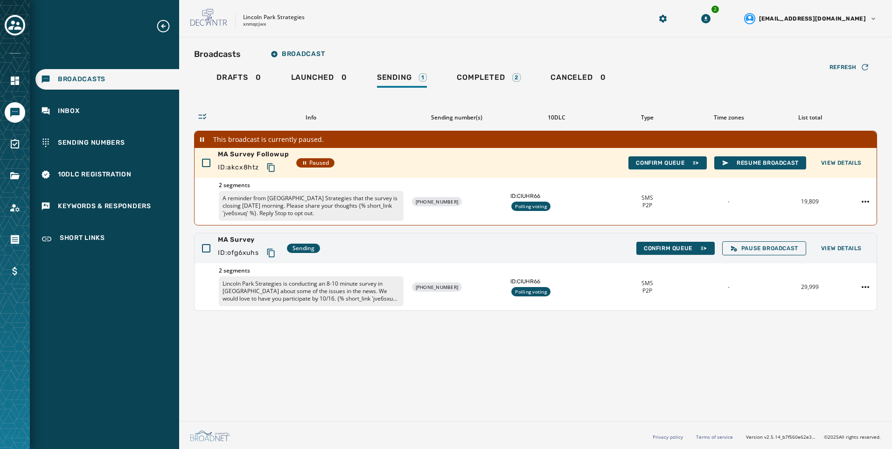  What do you see at coordinates (239, 79) in the screenshot?
I see `a: Drafts0` at bounding box center [239, 79].